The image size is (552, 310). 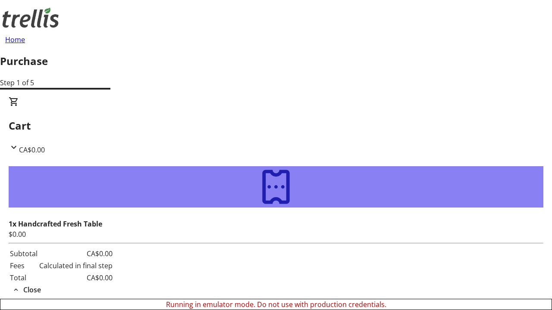 What do you see at coordinates (32, 150) in the screenshot?
I see `span: CA$0.00` at bounding box center [32, 150].